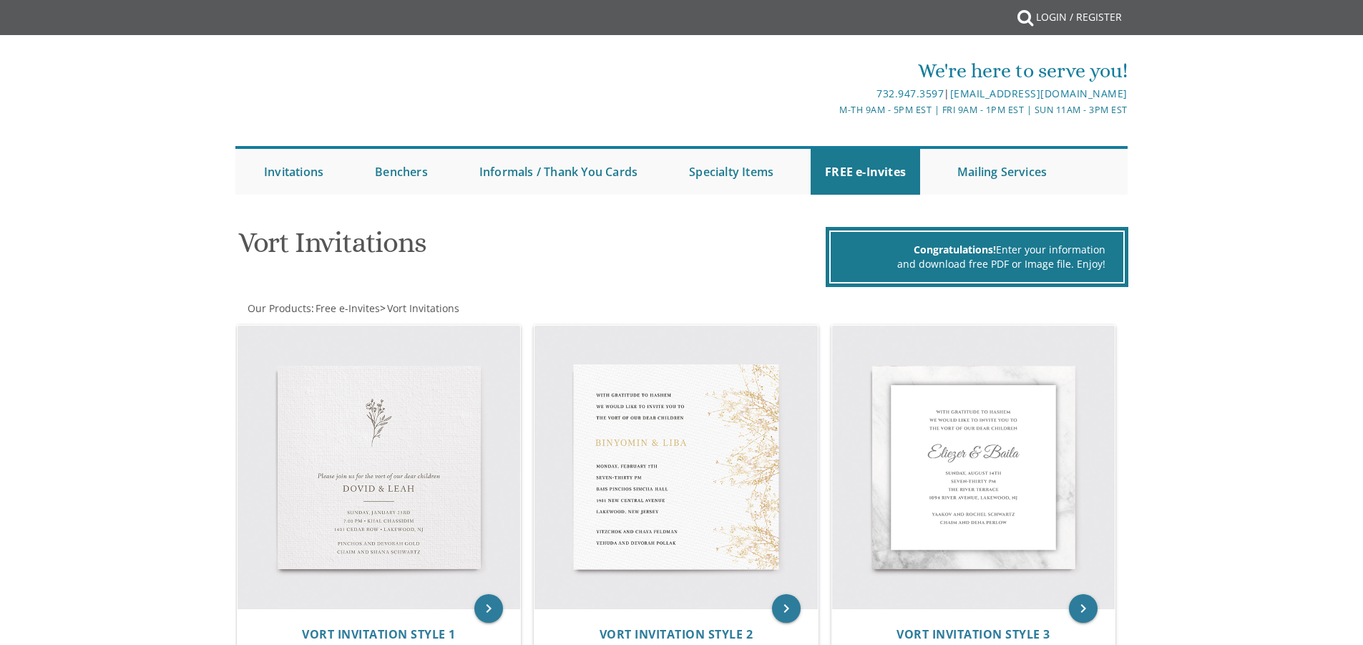 The height and width of the screenshot is (645, 1363). Describe the element at coordinates (530, 248) in the screenshot. I see `h1: Vort Invitations` at that location.